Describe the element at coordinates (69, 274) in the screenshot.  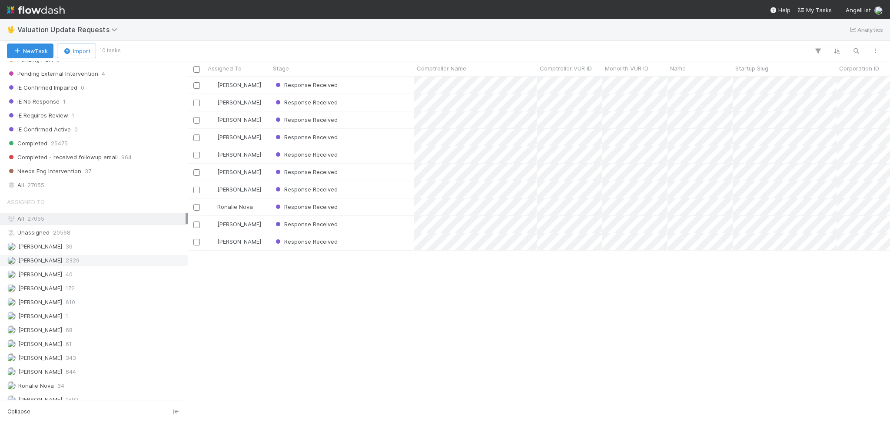
I see `span: 40` at that location.